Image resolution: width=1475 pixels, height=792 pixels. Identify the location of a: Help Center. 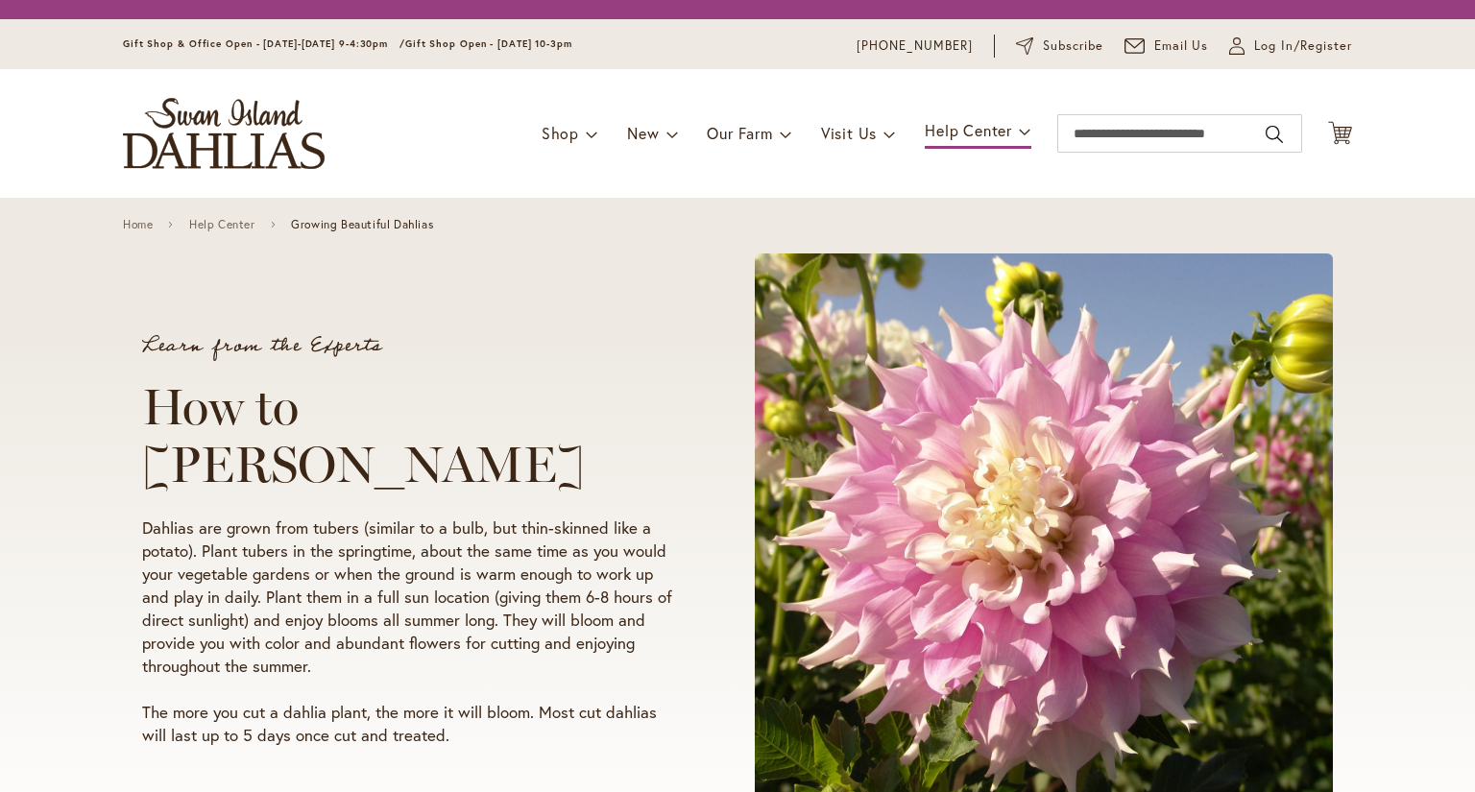
(222, 225).